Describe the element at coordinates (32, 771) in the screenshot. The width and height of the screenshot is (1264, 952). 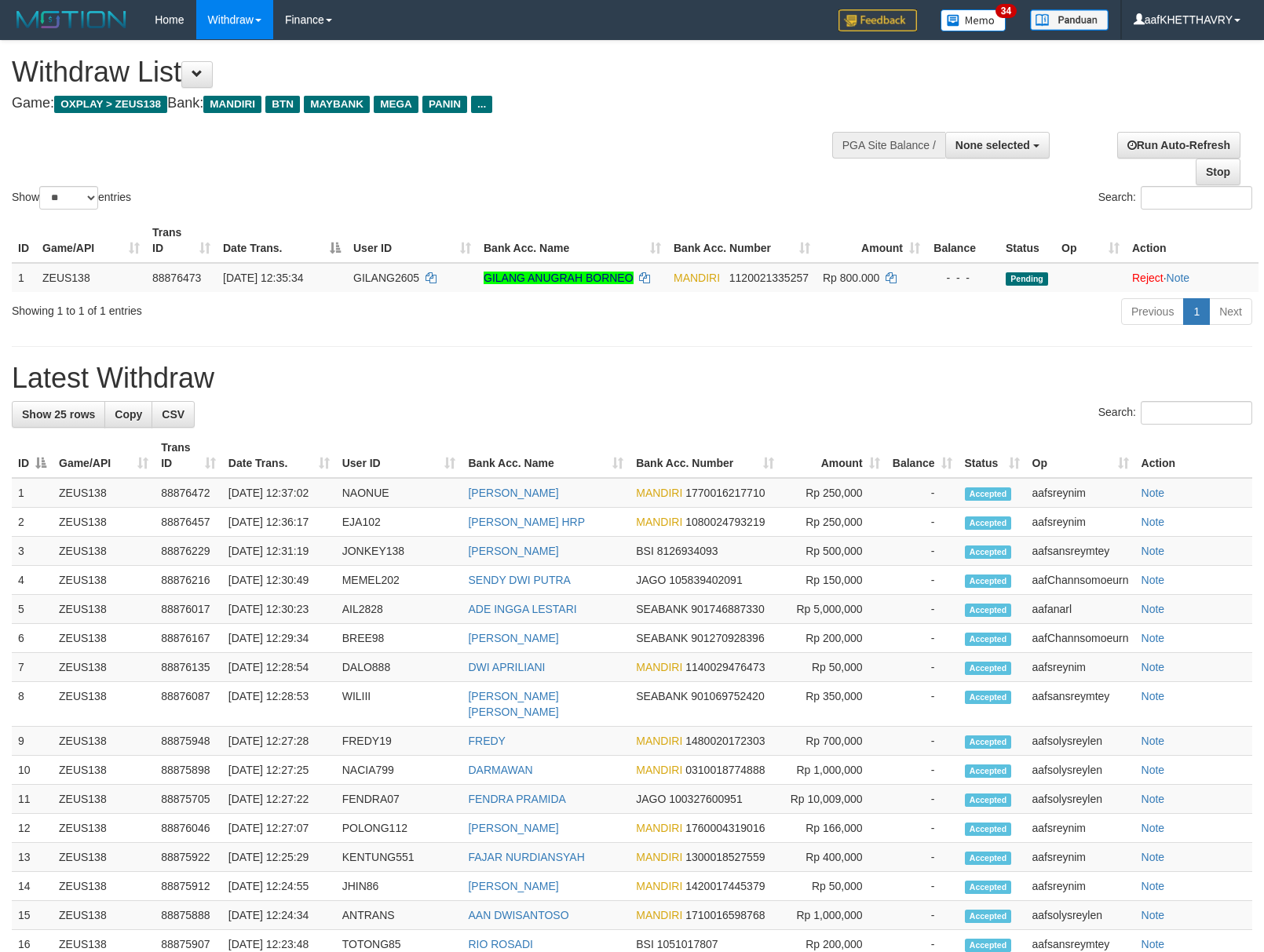
I see `td: 10` at that location.